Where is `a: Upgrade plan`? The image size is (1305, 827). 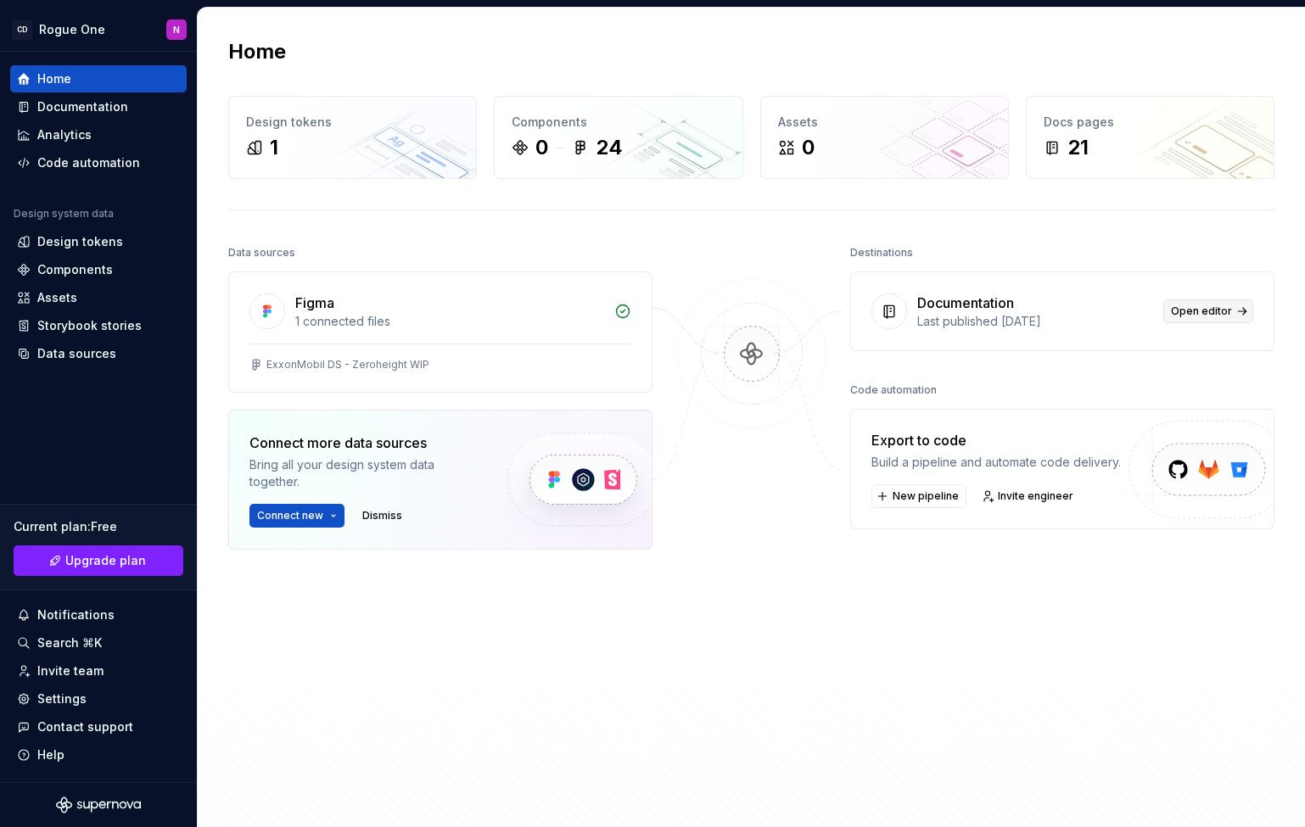 a: Upgrade plan is located at coordinates (98, 561).